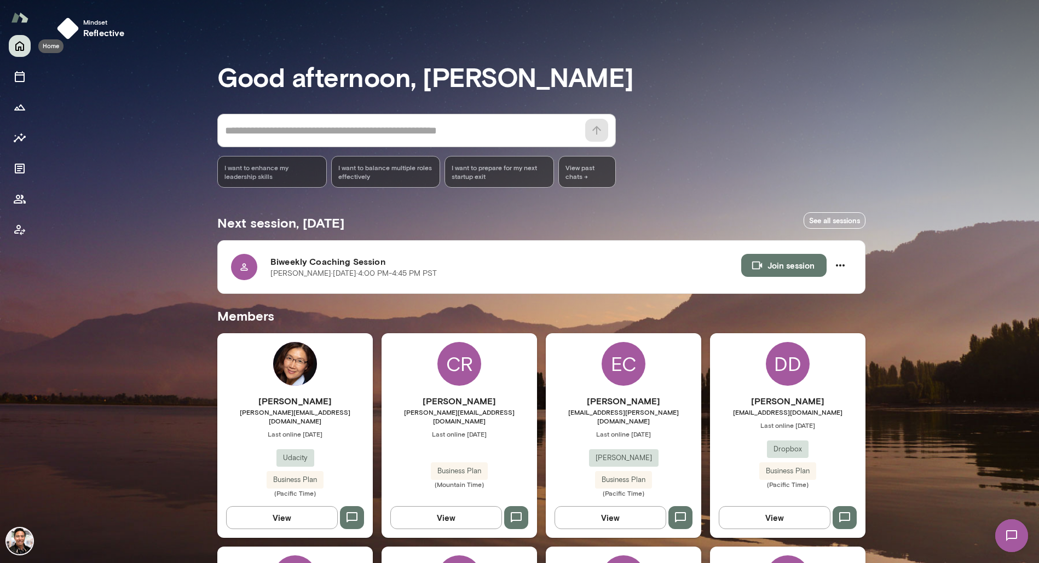 Image resolution: width=1039 pixels, height=563 pixels. What do you see at coordinates (784, 266) in the screenshot?
I see `button: Join session` at bounding box center [784, 266].